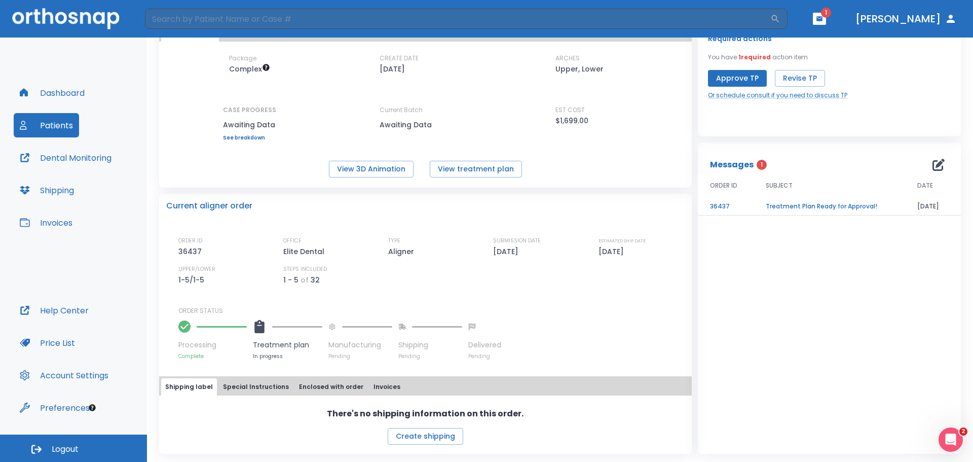 Image resolution: width=973 pixels, height=462 pixels. I want to click on p: ESTIMATED SHIP DATE, so click(622, 241).